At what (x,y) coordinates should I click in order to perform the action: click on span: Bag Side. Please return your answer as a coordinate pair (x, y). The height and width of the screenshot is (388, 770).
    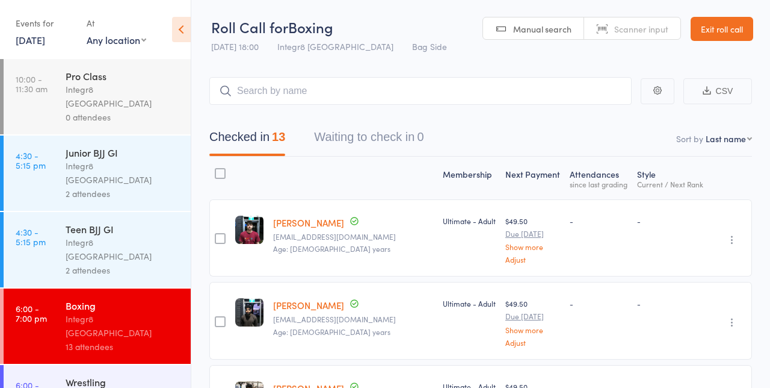
    Looking at the image, I should click on (430, 46).